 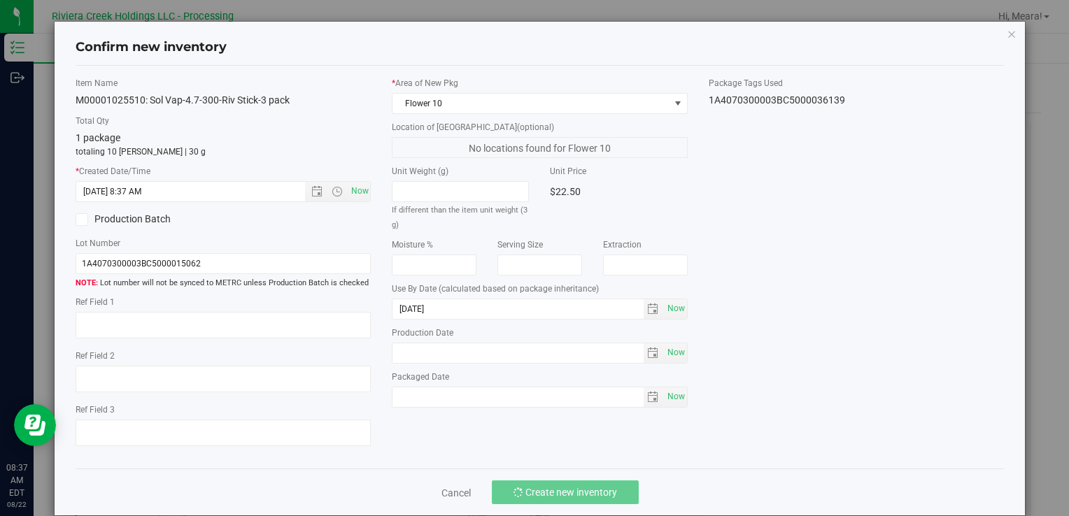 I want to click on label: Ref Field 3, so click(x=223, y=410).